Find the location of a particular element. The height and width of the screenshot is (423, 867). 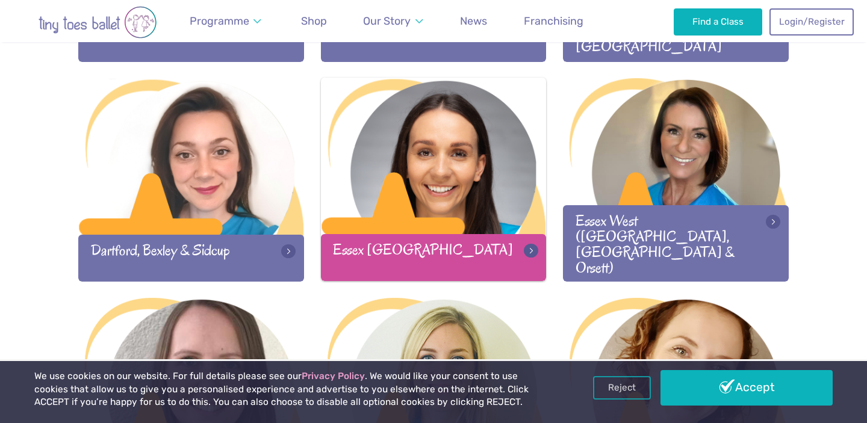

a: Dartford, Bexley & Sidcup is located at coordinates (191, 179).